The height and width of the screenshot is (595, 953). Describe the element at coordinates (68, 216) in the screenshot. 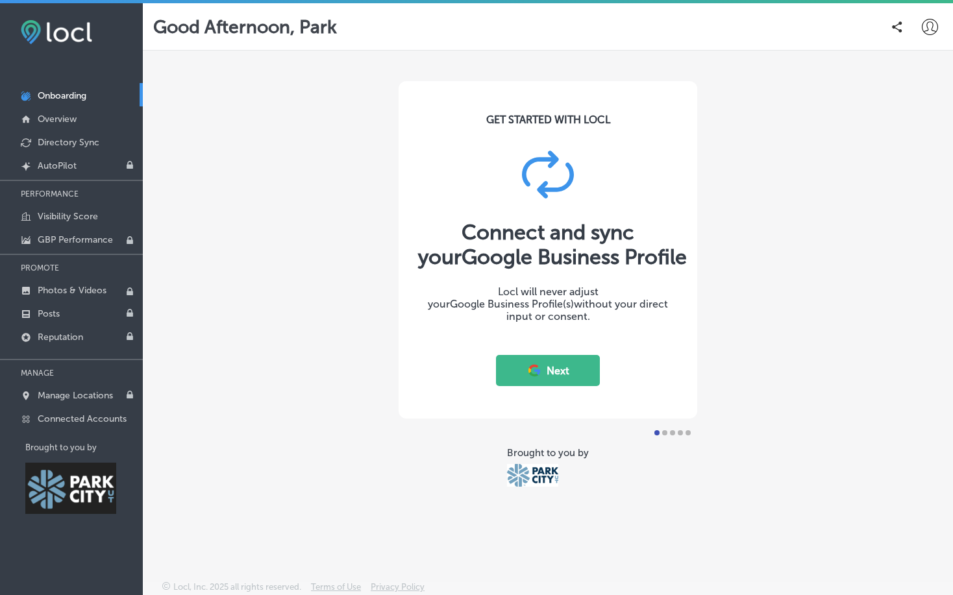

I see `p: Visibility Score` at that location.